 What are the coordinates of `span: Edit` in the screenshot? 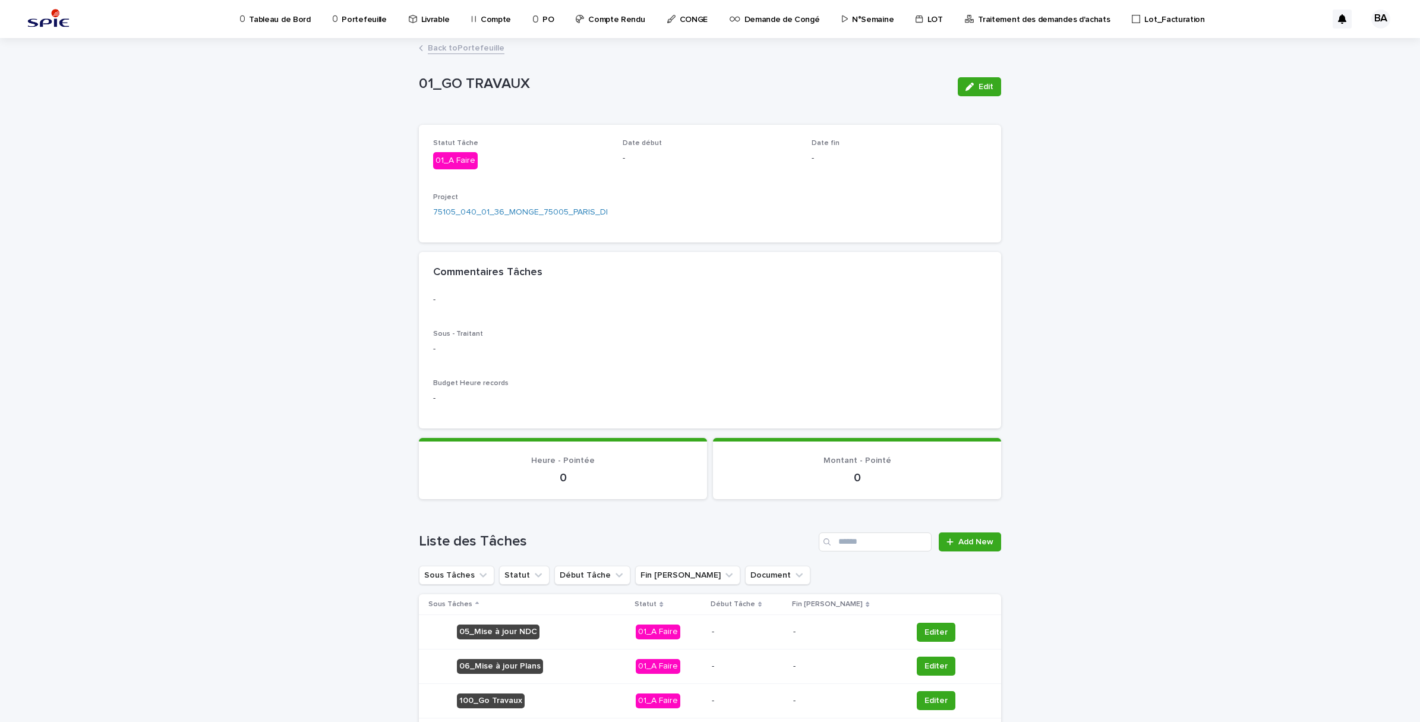 It's located at (986, 87).